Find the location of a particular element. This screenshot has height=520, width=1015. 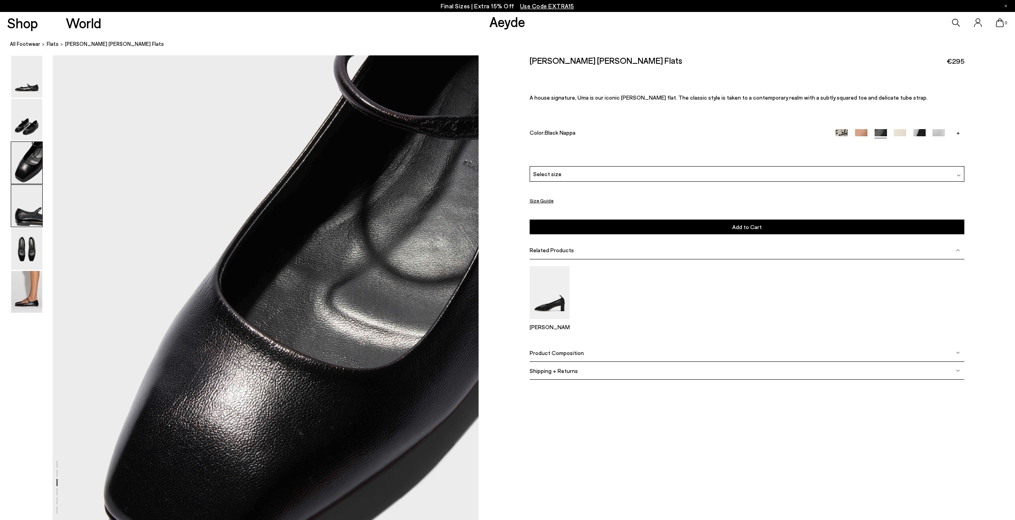

button: Add to Cart is located at coordinates (747, 227).